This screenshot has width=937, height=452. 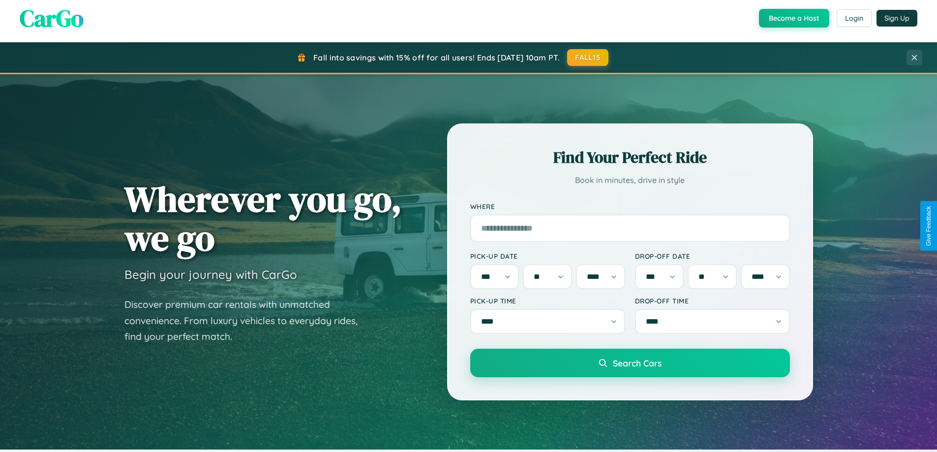 What do you see at coordinates (548, 301) in the screenshot?
I see `label: Pick-up Time` at bounding box center [548, 301].